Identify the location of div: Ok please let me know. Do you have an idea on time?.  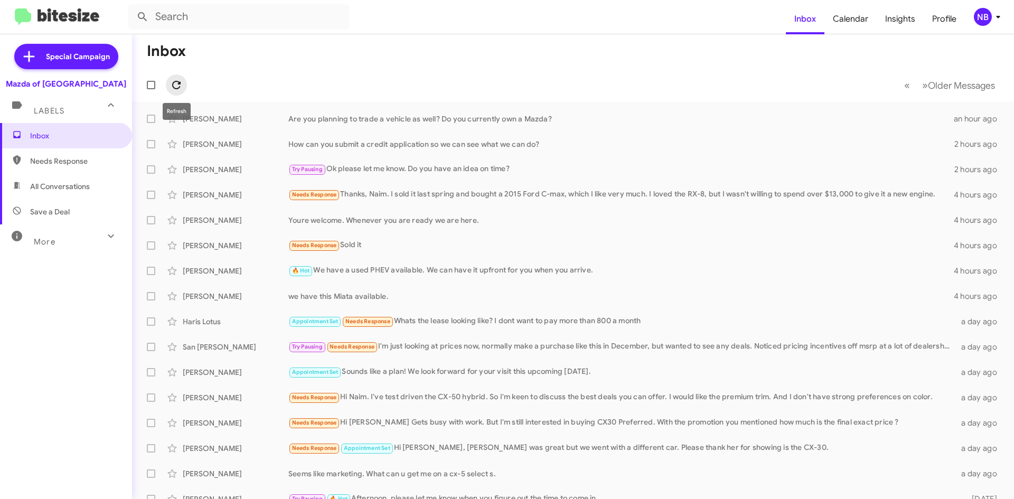
(621, 169).